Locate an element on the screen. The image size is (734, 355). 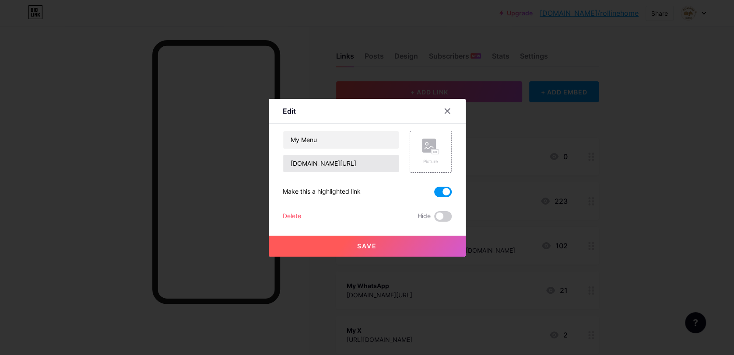
div: Edit is located at coordinates (289, 111).